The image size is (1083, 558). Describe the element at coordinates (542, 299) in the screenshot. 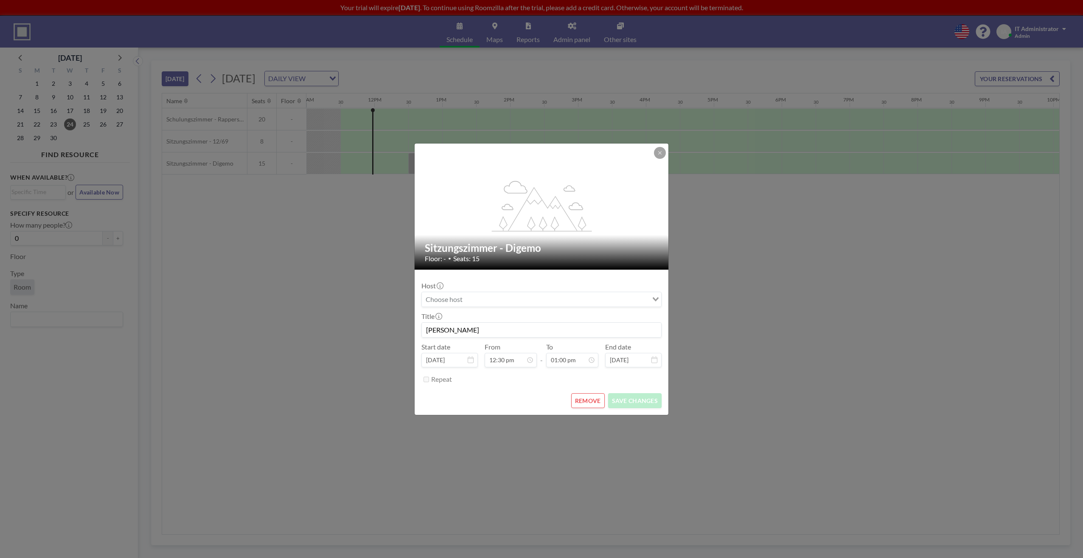

I see `div: Search for option` at that location.